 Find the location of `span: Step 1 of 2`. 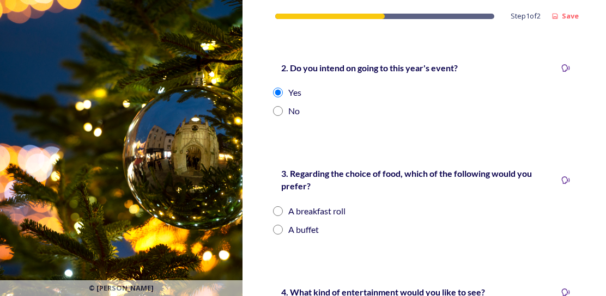

span: Step 1 of 2 is located at coordinates (525, 16).